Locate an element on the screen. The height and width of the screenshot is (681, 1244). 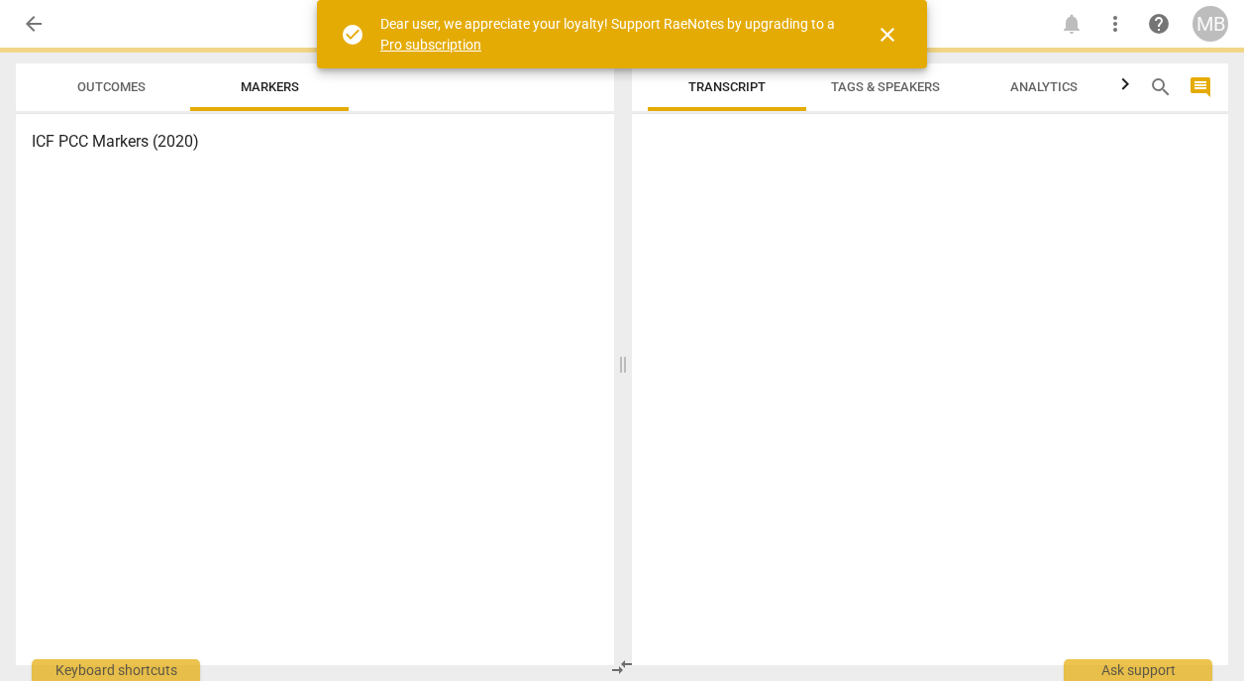
span: search is located at coordinates (1161, 87).